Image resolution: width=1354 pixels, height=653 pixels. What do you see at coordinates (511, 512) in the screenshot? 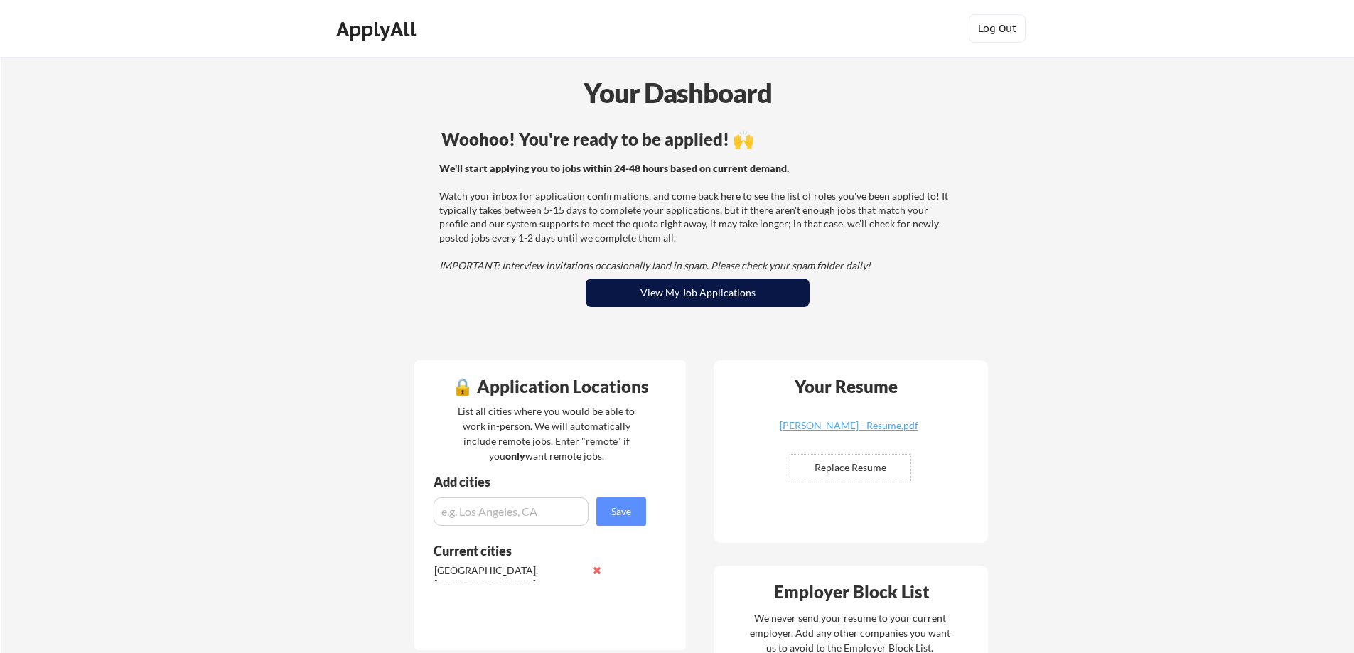
I see `input: e.g. Los Angeles, CA` at bounding box center [511, 512].